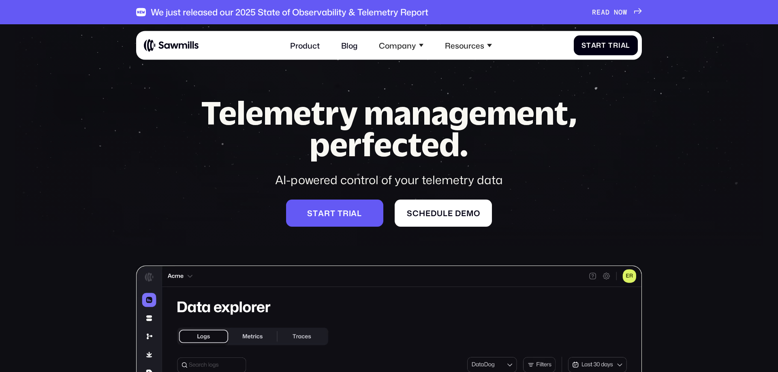 This screenshot has width=778, height=372. Describe the element at coordinates (599, 12) in the screenshot. I see `span: E` at that location.